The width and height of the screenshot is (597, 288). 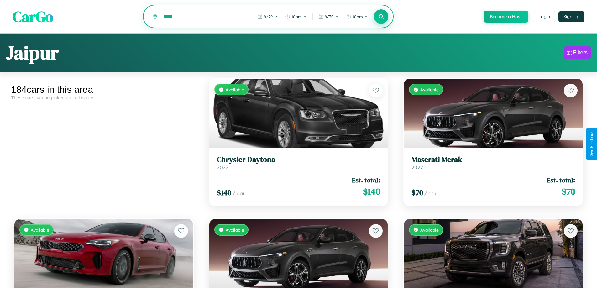 I want to click on div: Filters, so click(x=580, y=53).